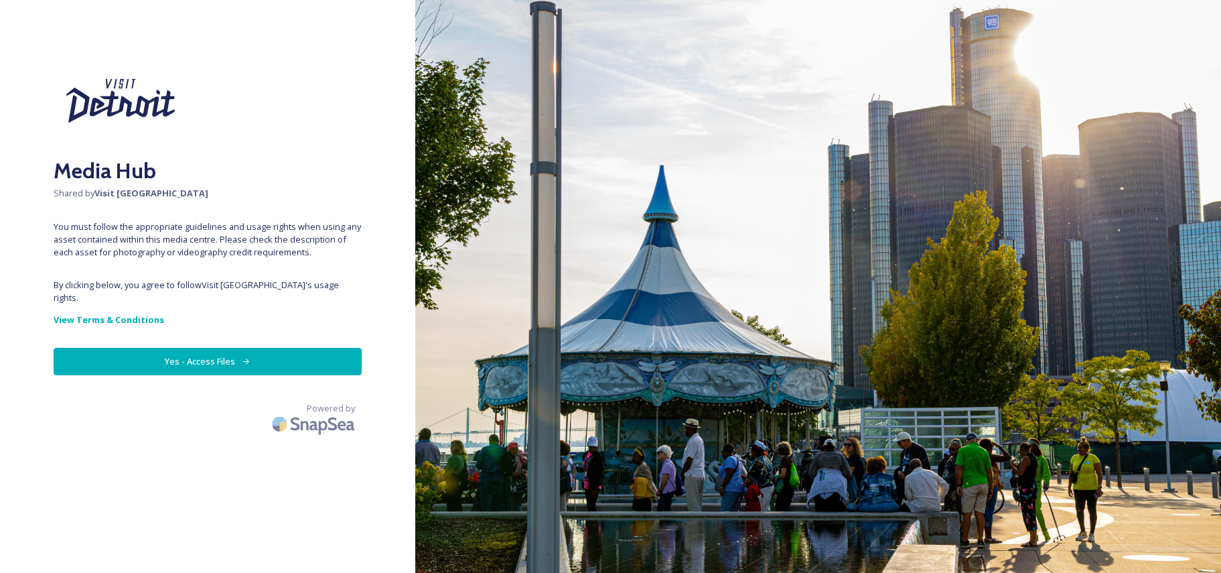 Image resolution: width=1221 pixels, height=573 pixels. Describe the element at coordinates (331, 408) in the screenshot. I see `span: Powered by` at that location.